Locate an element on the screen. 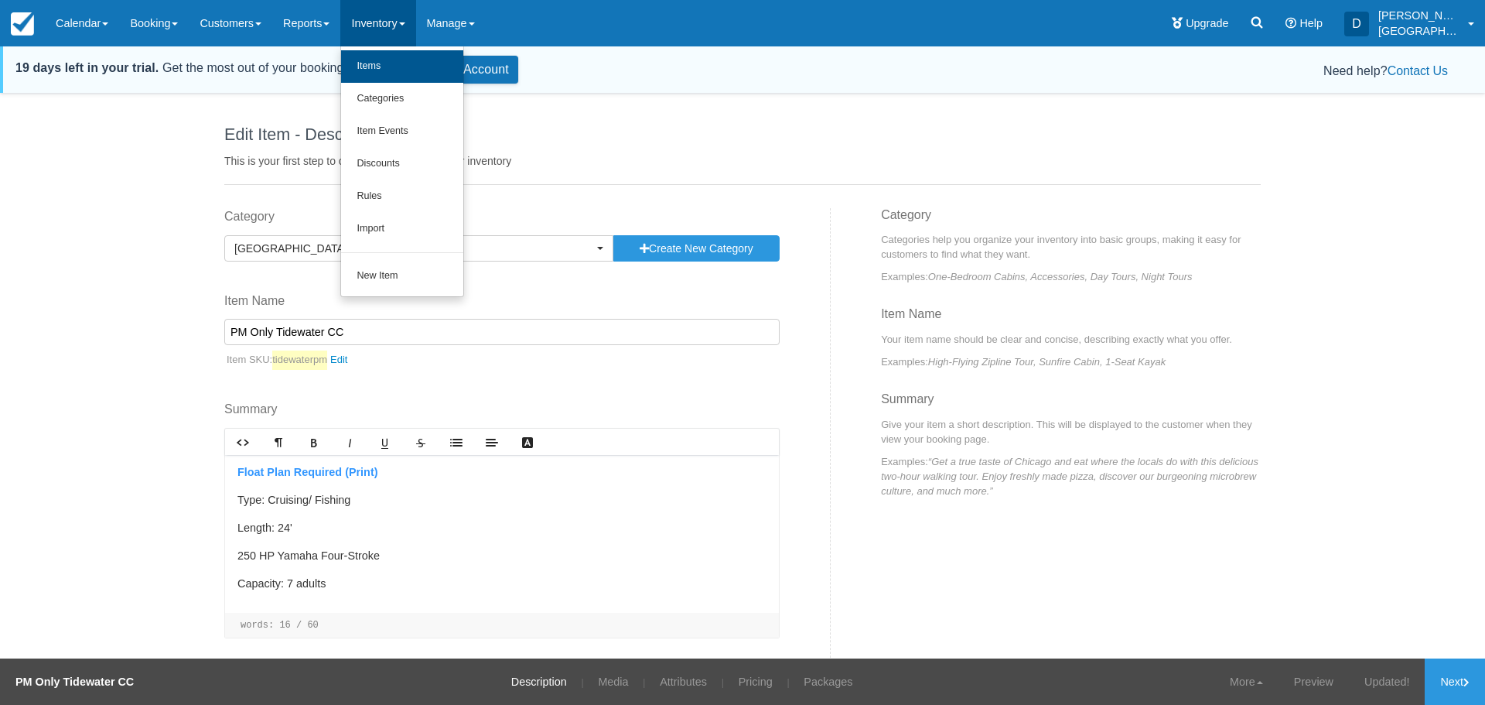 Image resolution: width=1485 pixels, height=705 pixels. p: This is your first step to creating your item for your inventory is located at coordinates (742, 161).